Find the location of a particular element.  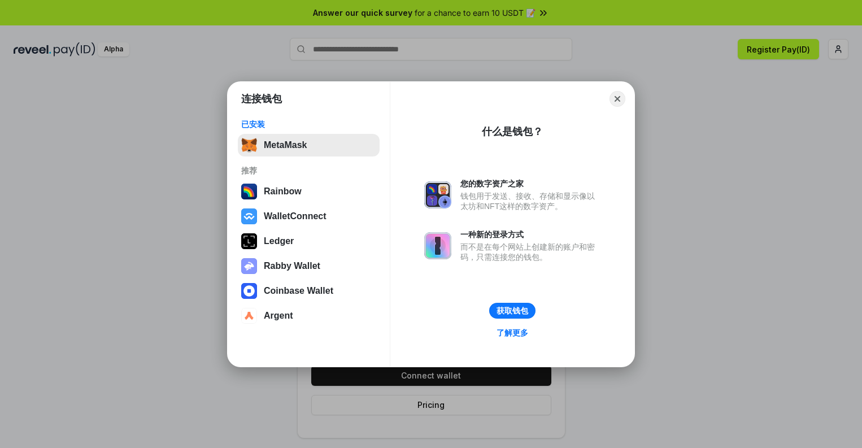

button: Close is located at coordinates (618, 99).